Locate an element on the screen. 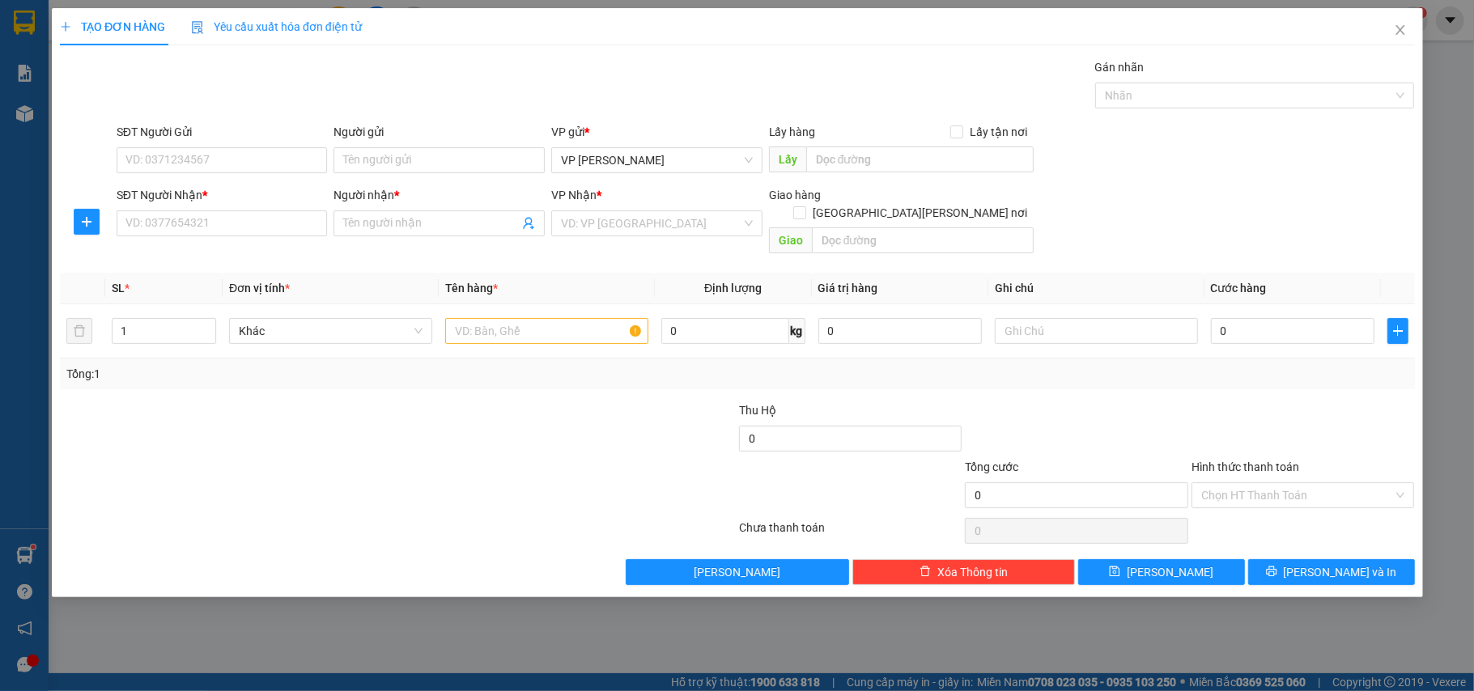 The image size is (1474, 691). label: Hình thức thanh toán is located at coordinates (1245, 467).